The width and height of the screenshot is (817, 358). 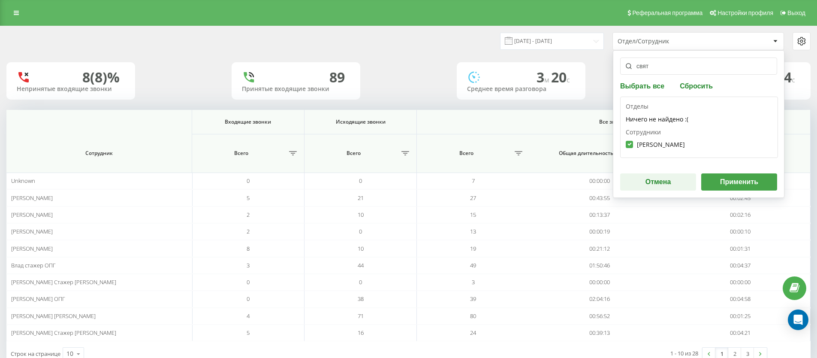 What do you see at coordinates (296, 89) in the screenshot?
I see `div: Принятые входящие звонки` at bounding box center [296, 89].